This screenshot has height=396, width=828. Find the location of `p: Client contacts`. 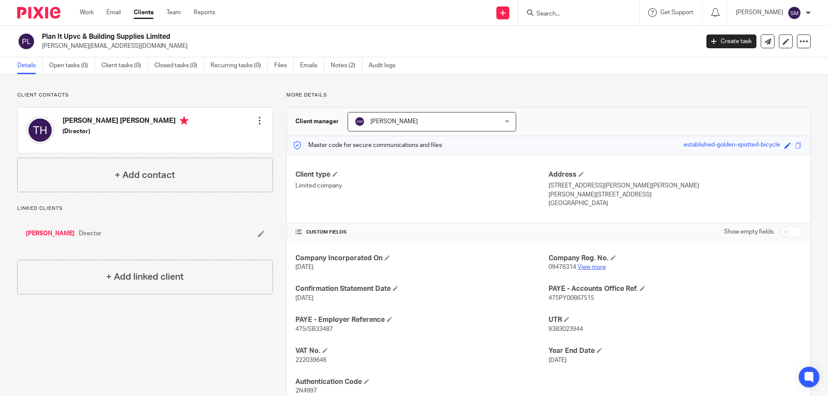

p: Client contacts is located at coordinates (145, 95).